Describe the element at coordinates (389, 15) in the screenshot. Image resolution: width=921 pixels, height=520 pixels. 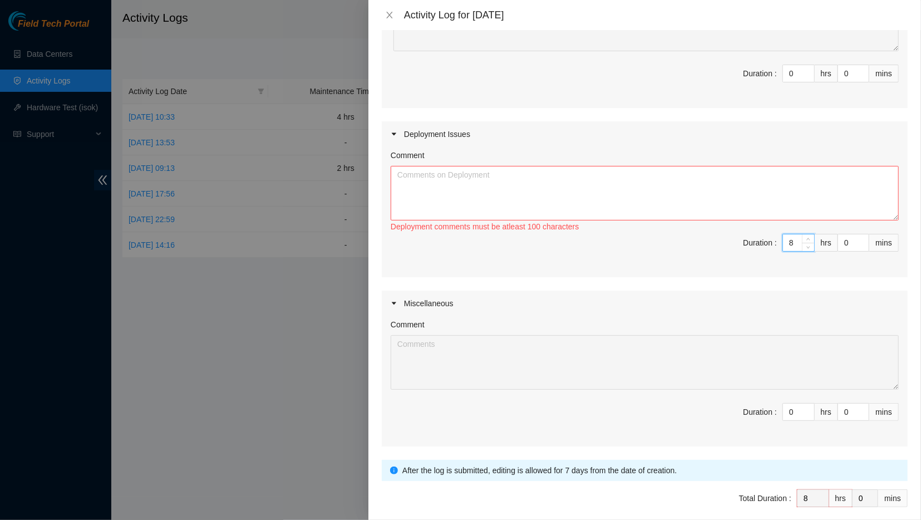
I see `button: Close` at that location.